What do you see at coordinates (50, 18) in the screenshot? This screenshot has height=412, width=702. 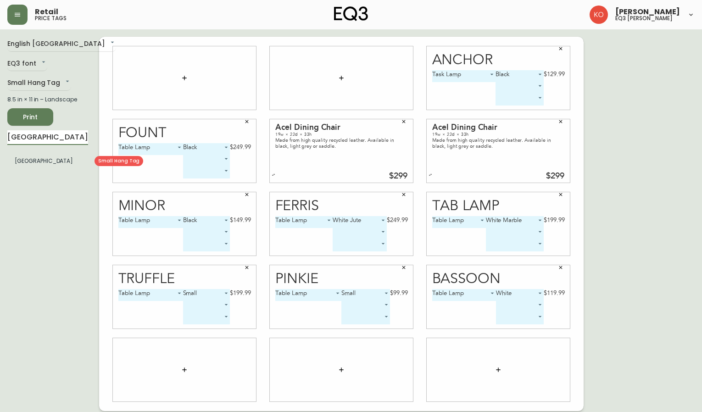 I see `h5: price tags` at bounding box center [50, 18].